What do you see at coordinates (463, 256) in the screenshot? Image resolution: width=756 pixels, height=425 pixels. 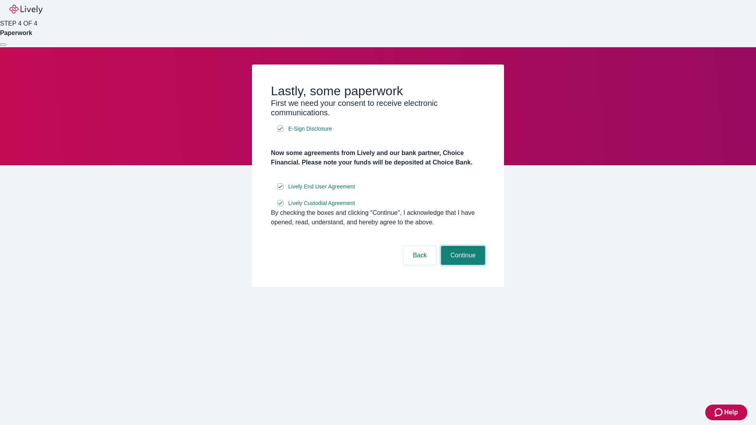 I see `button: Continue` at bounding box center [463, 256].